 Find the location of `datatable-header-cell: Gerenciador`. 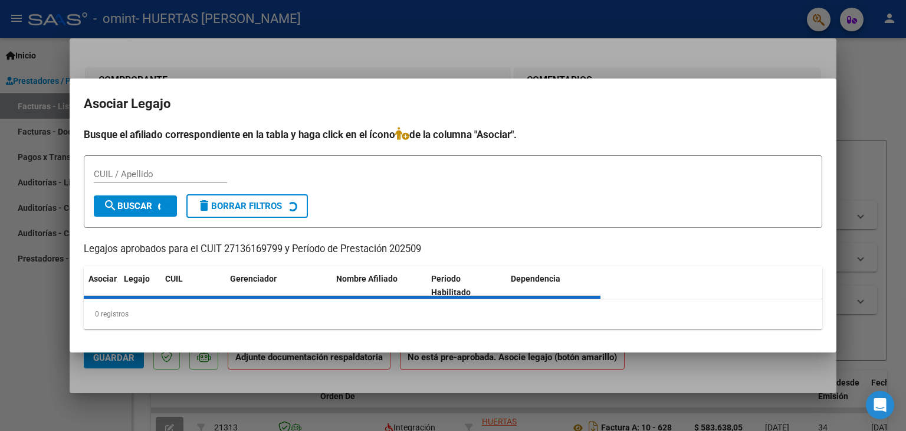

datatable-header-cell: Gerenciador is located at coordinates (279, 286).